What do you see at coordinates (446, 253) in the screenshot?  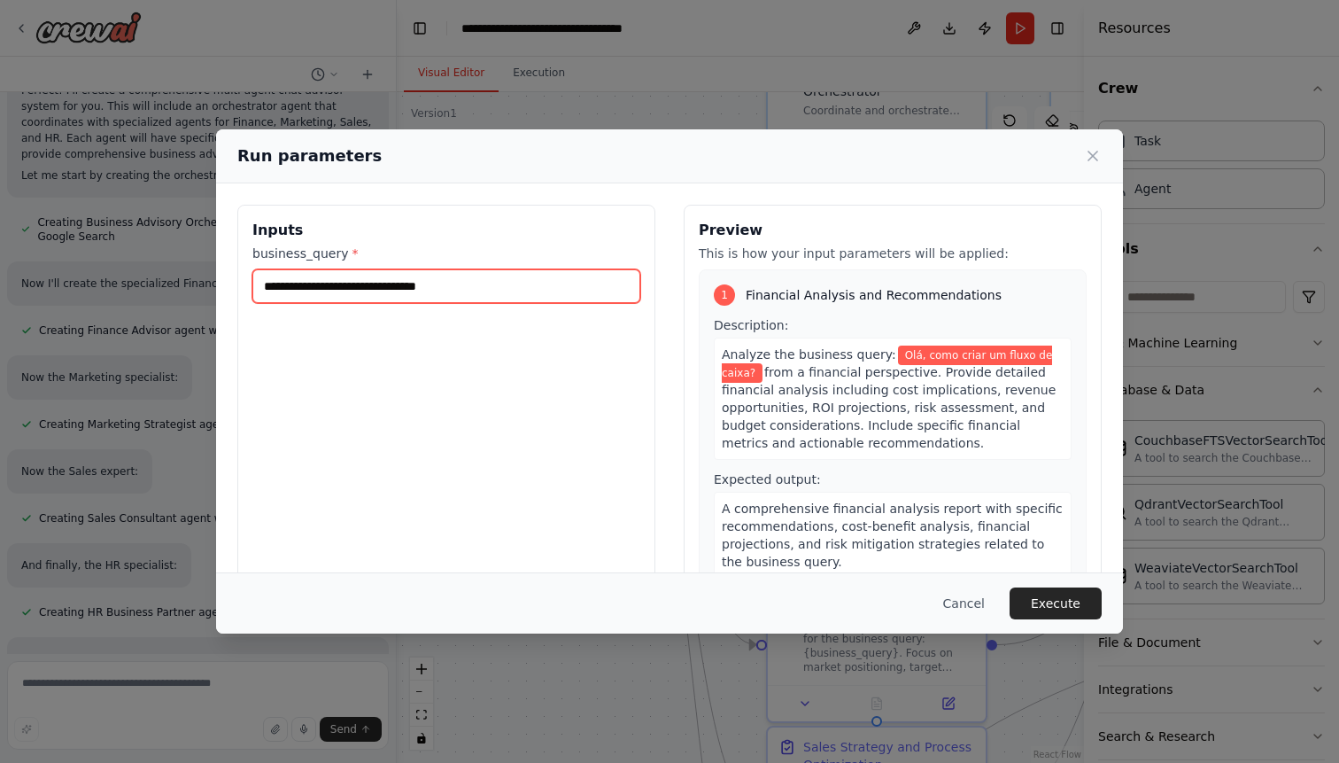 I see `label: business_query` at bounding box center [446, 253].